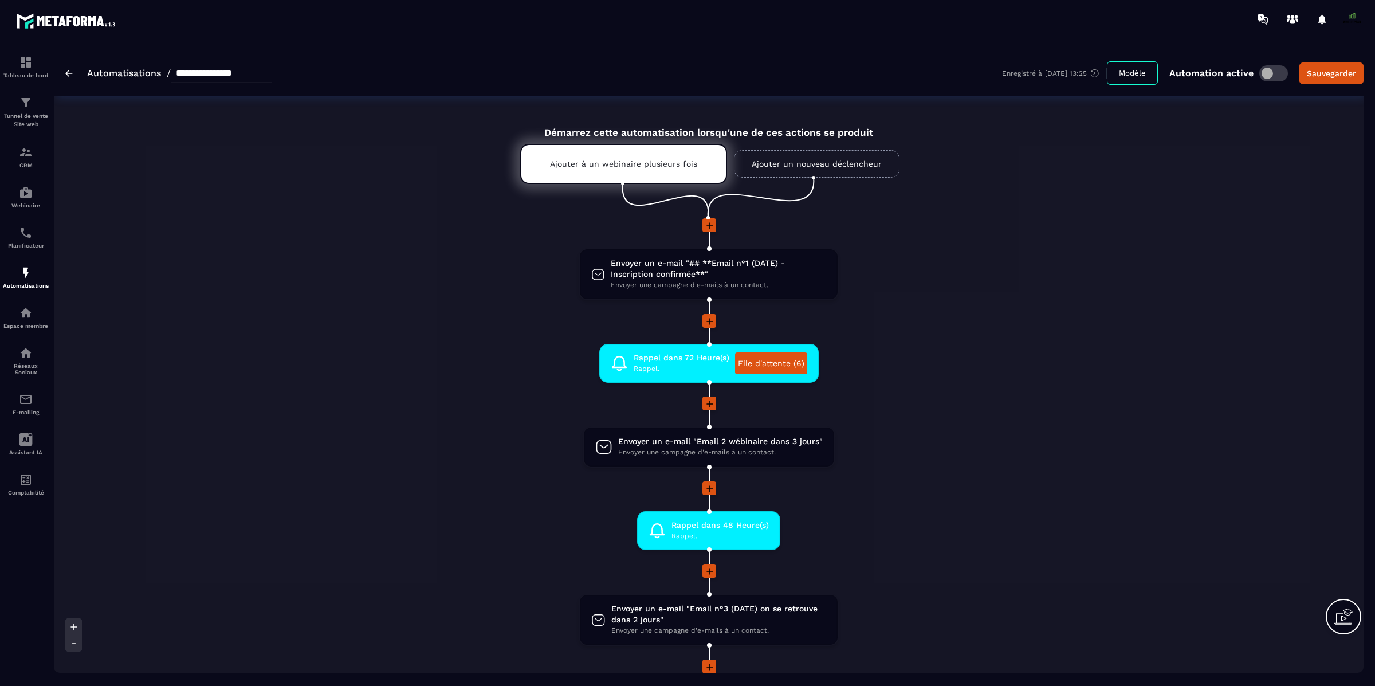 The width and height of the screenshot is (1375, 686). I want to click on img: accountant, so click(26, 480).